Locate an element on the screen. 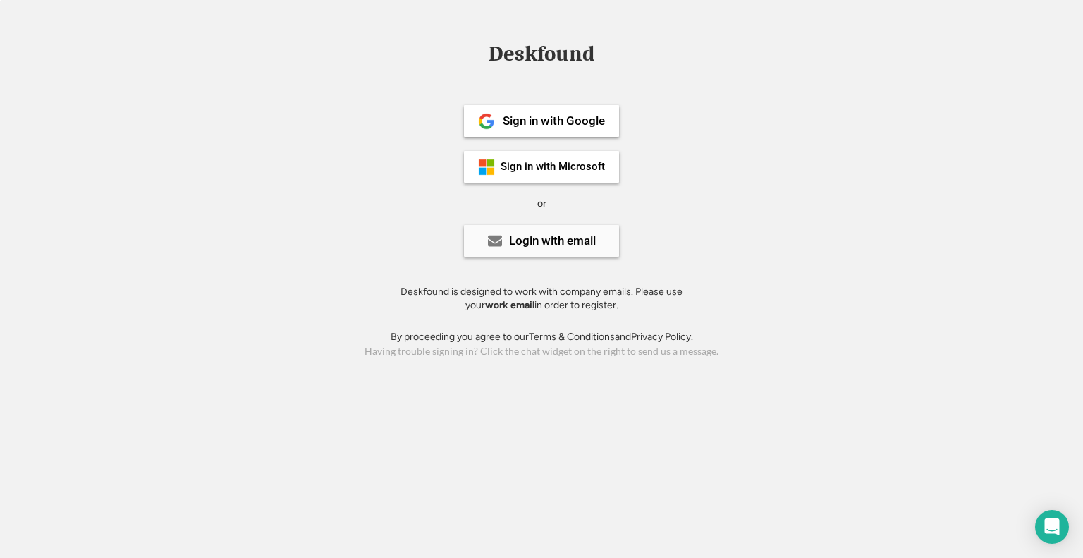 This screenshot has height=558, width=1083. img: 1024px-Google__G__Logo.svg.png is located at coordinates (487, 121).